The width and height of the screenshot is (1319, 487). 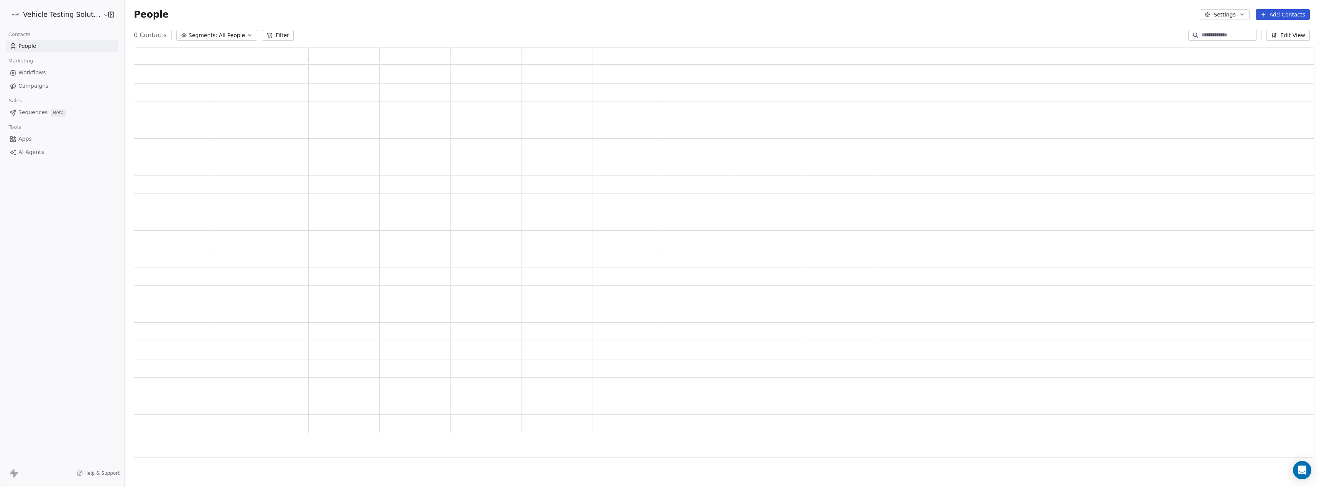 I want to click on button: Edit View, so click(x=1288, y=35).